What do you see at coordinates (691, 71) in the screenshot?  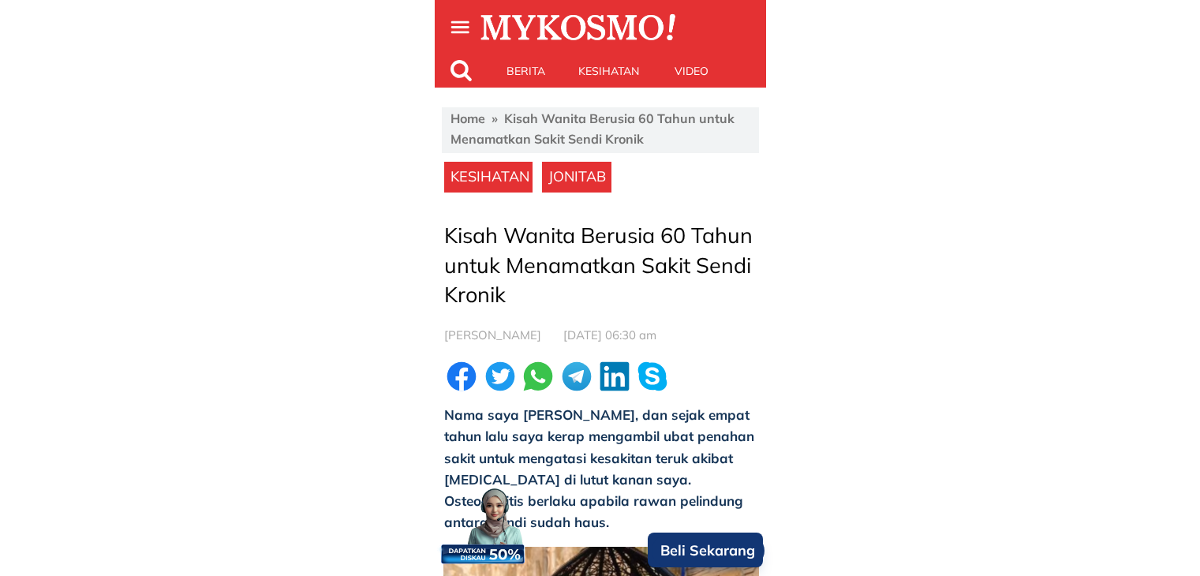 I see `p: Video` at bounding box center [691, 71].